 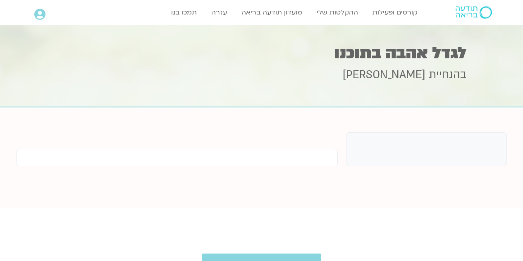 What do you see at coordinates (395, 12) in the screenshot?
I see `a: קורסים ופעילות` at bounding box center [395, 12].